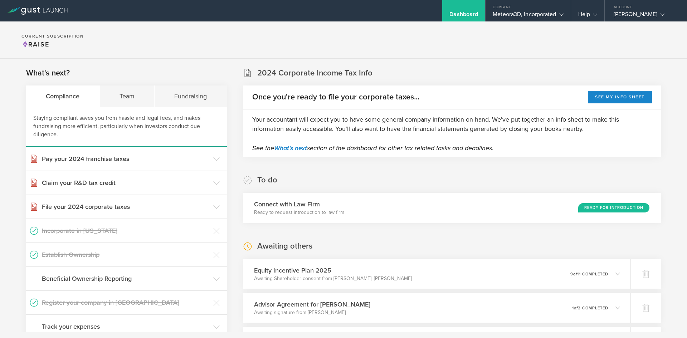 This screenshot has width=687, height=338. I want to click on h2: Current Subscription, so click(53, 36).